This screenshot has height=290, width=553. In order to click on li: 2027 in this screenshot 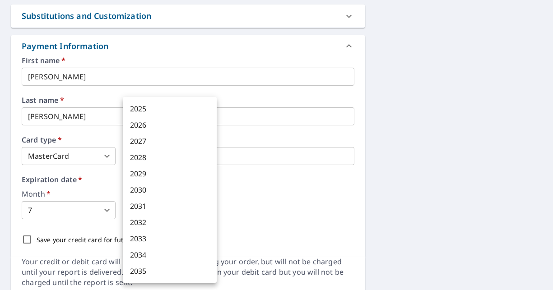, I will do `click(170, 141)`.